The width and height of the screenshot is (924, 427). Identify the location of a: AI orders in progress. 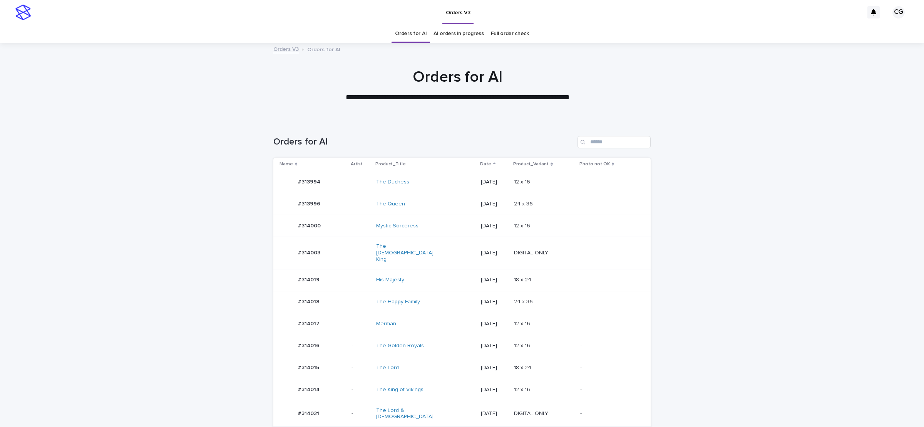
(459, 33).